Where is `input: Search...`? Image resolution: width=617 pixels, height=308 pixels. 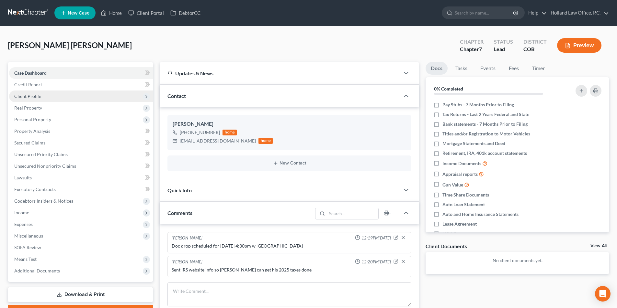 input: Search... is located at coordinates (352, 214).